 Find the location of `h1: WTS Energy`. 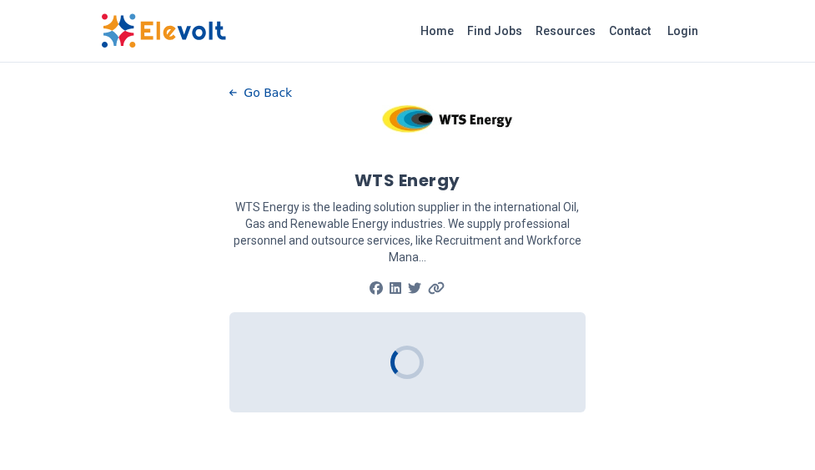

h1: WTS Energy is located at coordinates (407, 180).